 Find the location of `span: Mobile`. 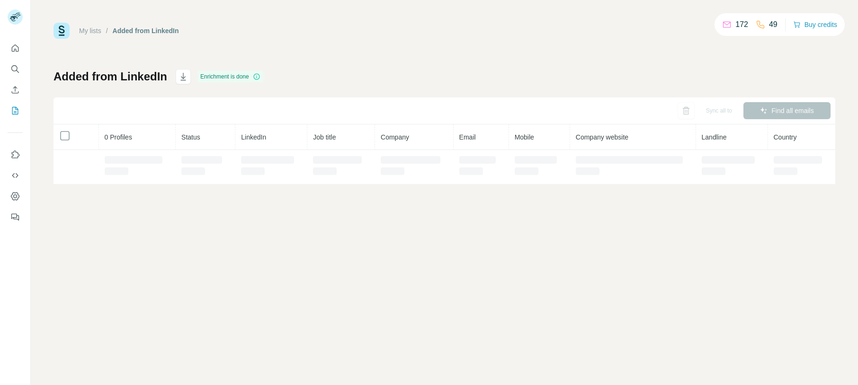

span: Mobile is located at coordinates (524, 137).